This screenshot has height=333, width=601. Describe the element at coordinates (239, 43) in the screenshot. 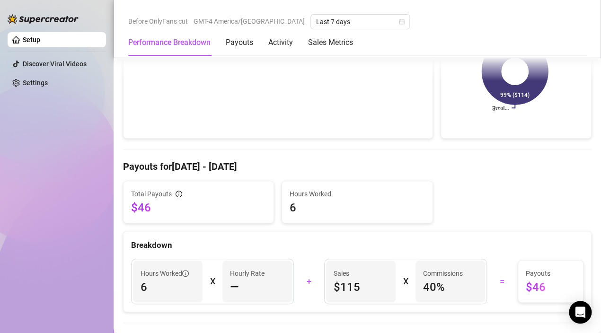

I see `div: Payouts` at that location.